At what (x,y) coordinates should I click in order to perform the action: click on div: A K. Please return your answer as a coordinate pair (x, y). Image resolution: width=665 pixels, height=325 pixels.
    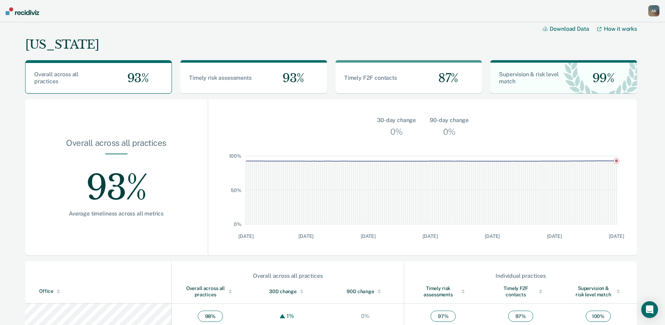
    Looking at the image, I should click on (654, 11).